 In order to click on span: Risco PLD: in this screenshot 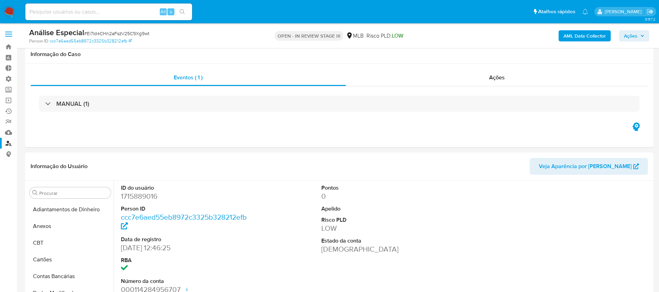, I will do `click(385, 36)`.